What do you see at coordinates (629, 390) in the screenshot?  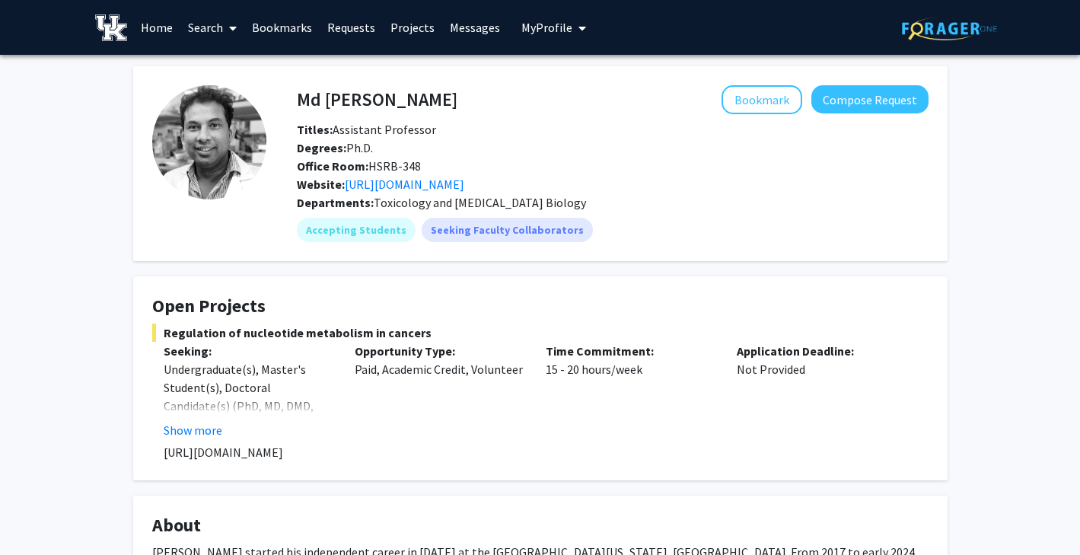 I see `div: 15 - 20 hours/week` at bounding box center [629, 390].